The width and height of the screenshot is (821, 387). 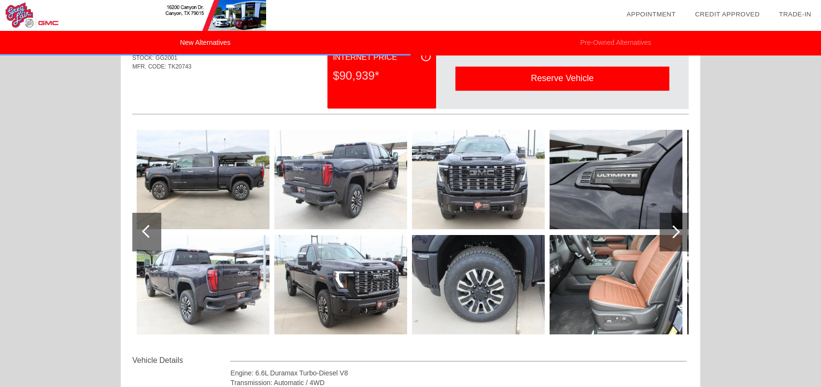 What do you see at coordinates (616, 180) in the screenshot?
I see `img: 8.jpg` at bounding box center [616, 180].